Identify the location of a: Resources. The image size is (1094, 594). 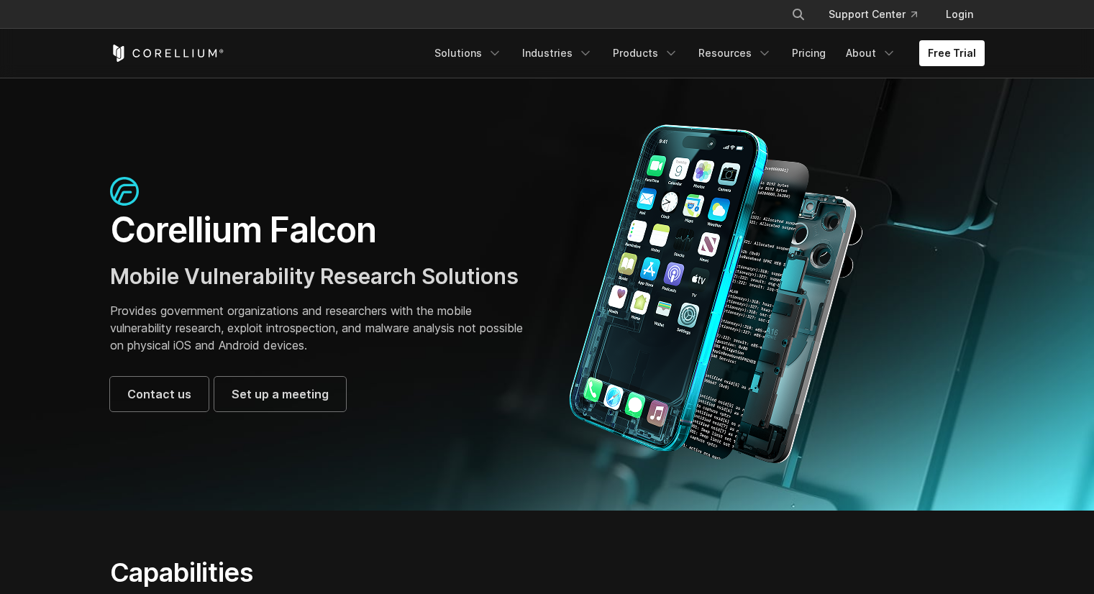
(735, 53).